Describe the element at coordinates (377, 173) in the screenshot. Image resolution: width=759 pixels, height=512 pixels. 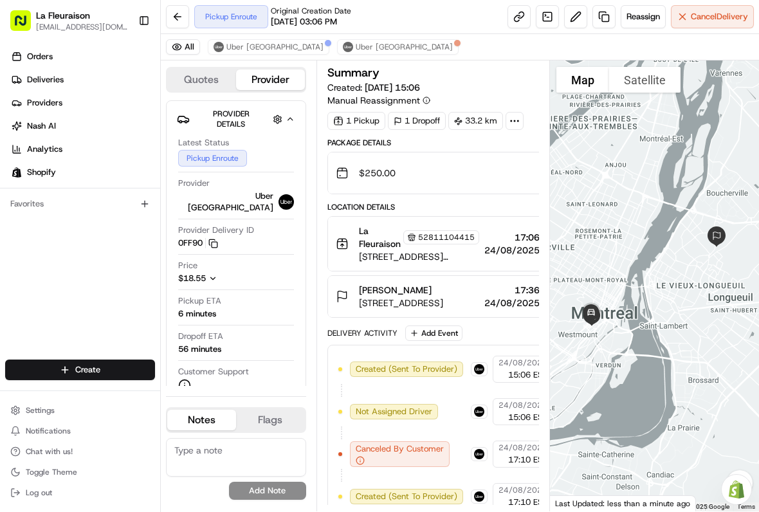
I see `span: $250.00` at that location.